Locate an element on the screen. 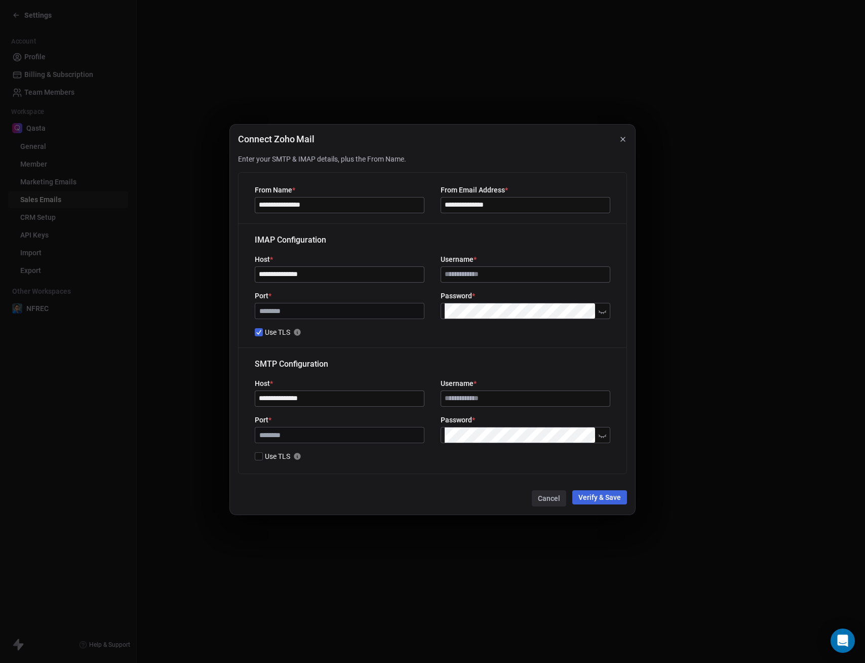 Image resolution: width=865 pixels, height=663 pixels. span: Connect Zoho Mail is located at coordinates (276, 139).